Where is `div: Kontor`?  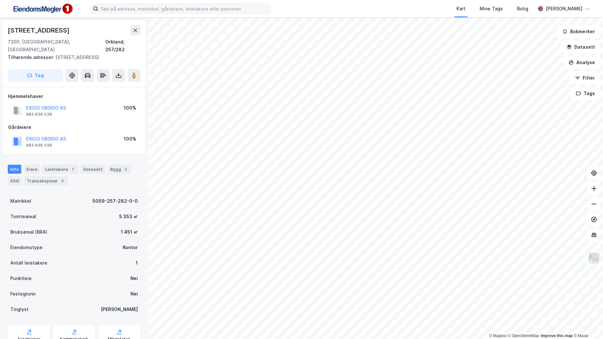 div: Kontor is located at coordinates (130, 247).